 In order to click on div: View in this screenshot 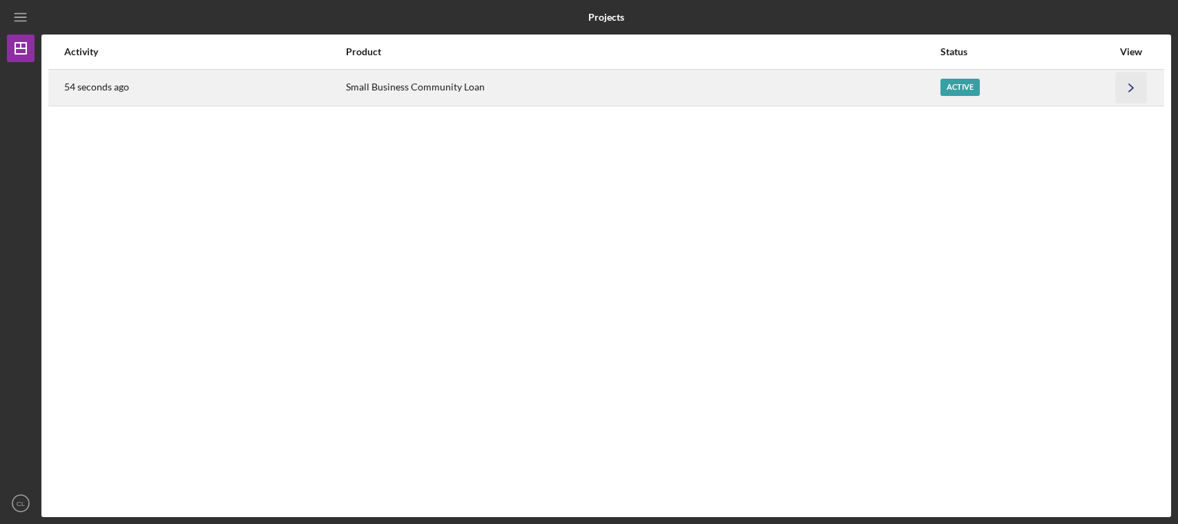, I will do `click(1131, 52)`.